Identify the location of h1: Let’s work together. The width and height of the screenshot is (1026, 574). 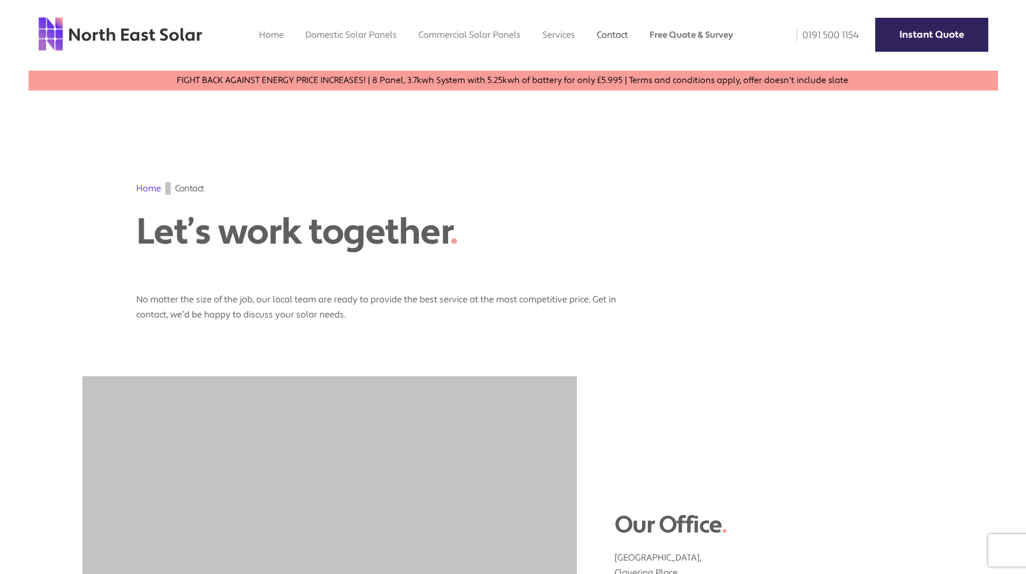
(338, 232).